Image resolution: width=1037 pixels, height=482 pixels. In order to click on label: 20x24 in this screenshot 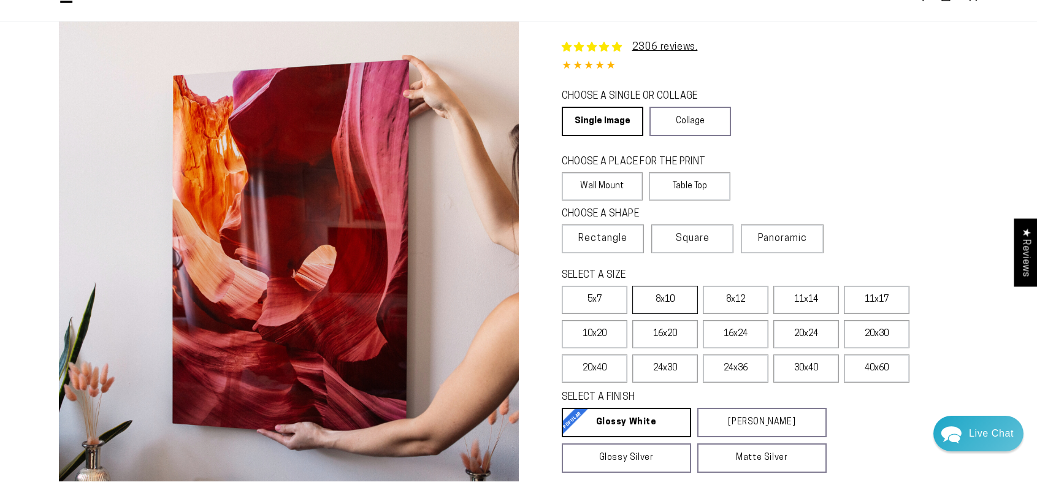, I will do `click(806, 334)`.